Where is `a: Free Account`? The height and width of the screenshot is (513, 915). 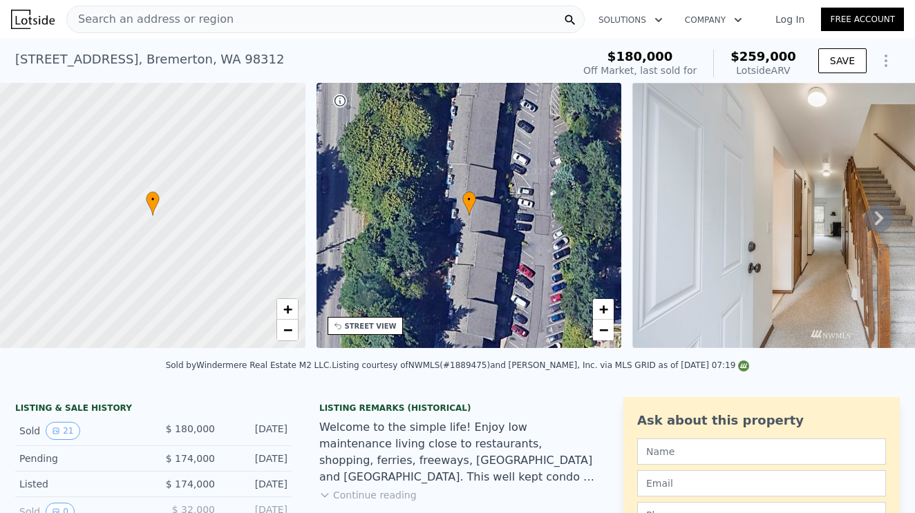 a: Free Account is located at coordinates (862, 19).